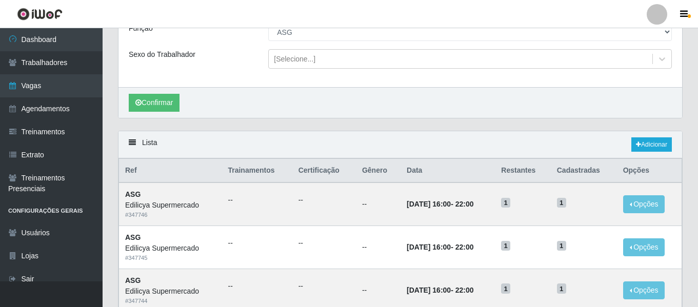 The height and width of the screenshot is (307, 698). I want to click on th: Data, so click(447, 171).